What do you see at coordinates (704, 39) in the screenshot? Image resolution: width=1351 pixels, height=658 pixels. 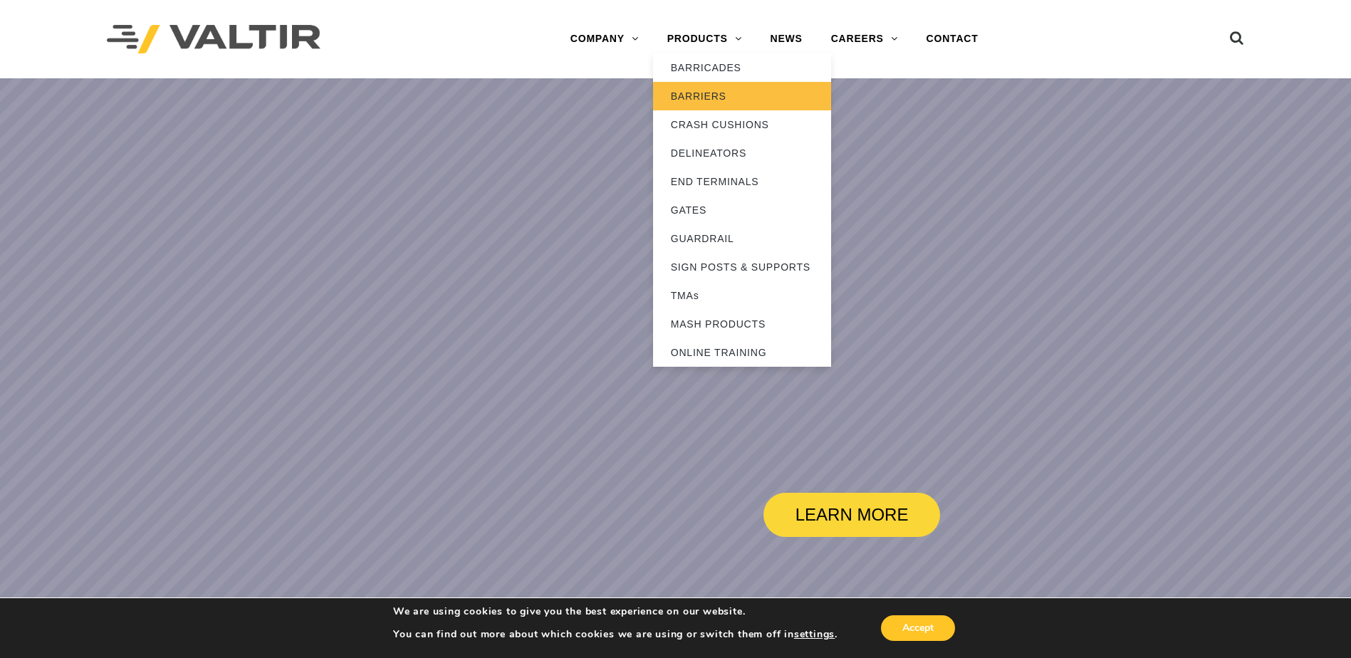 I see `a: PRODUCTS` at bounding box center [704, 39].